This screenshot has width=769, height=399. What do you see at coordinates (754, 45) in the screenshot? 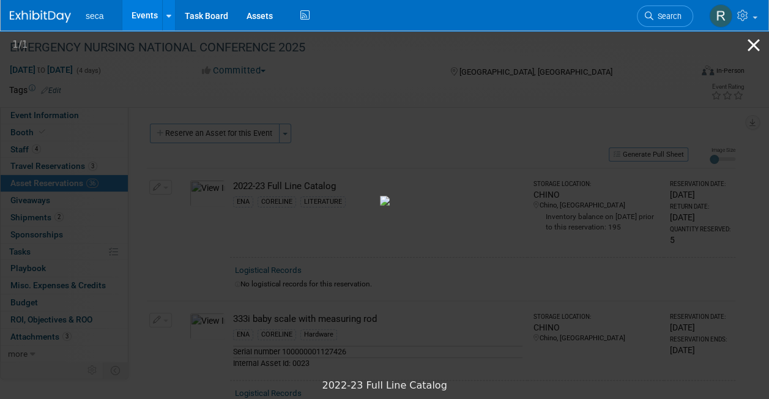
I see `button: Close gallery` at bounding box center [754, 45].